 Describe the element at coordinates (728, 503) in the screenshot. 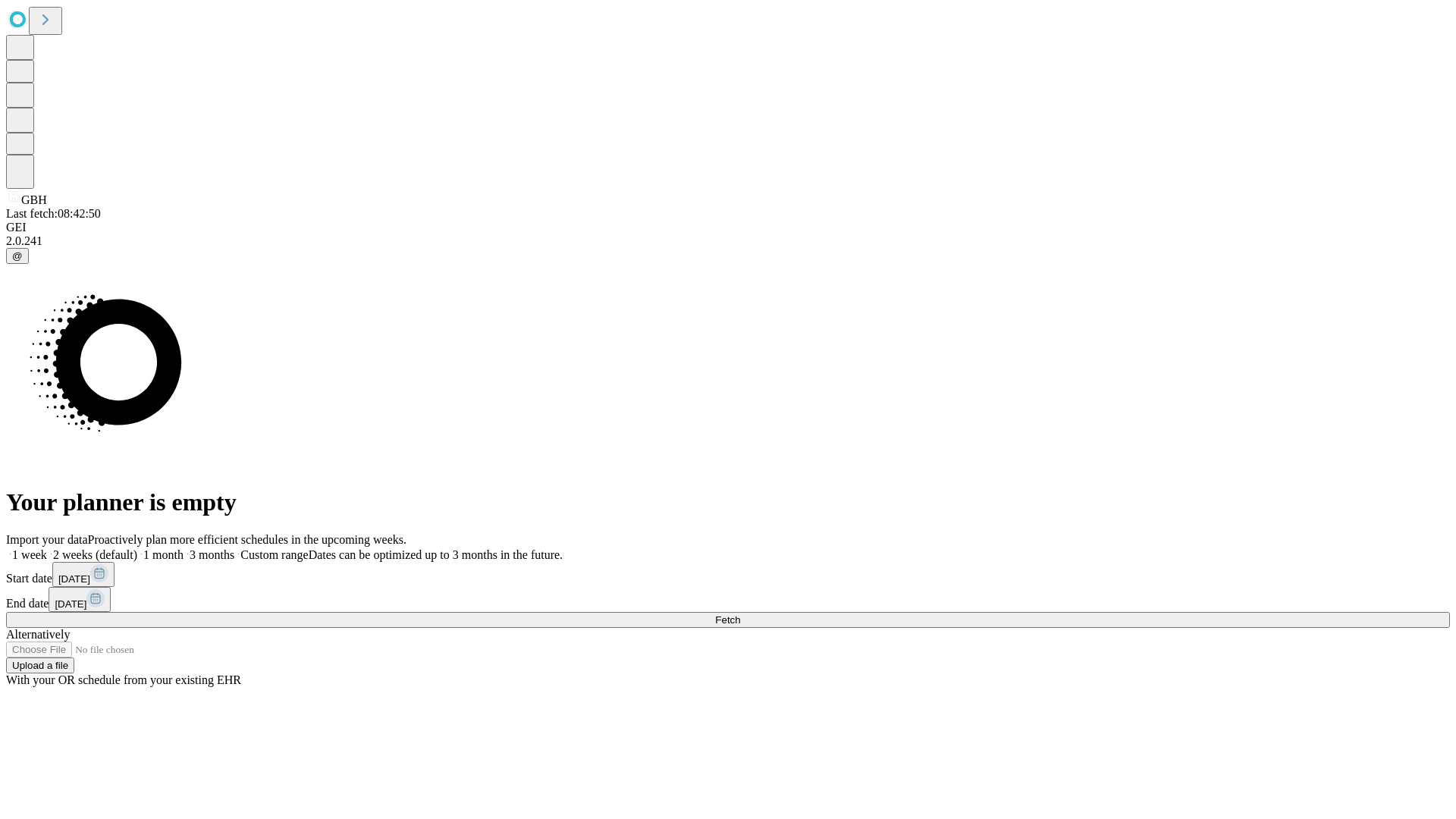

I see `h1: Your planner is empty` at that location.